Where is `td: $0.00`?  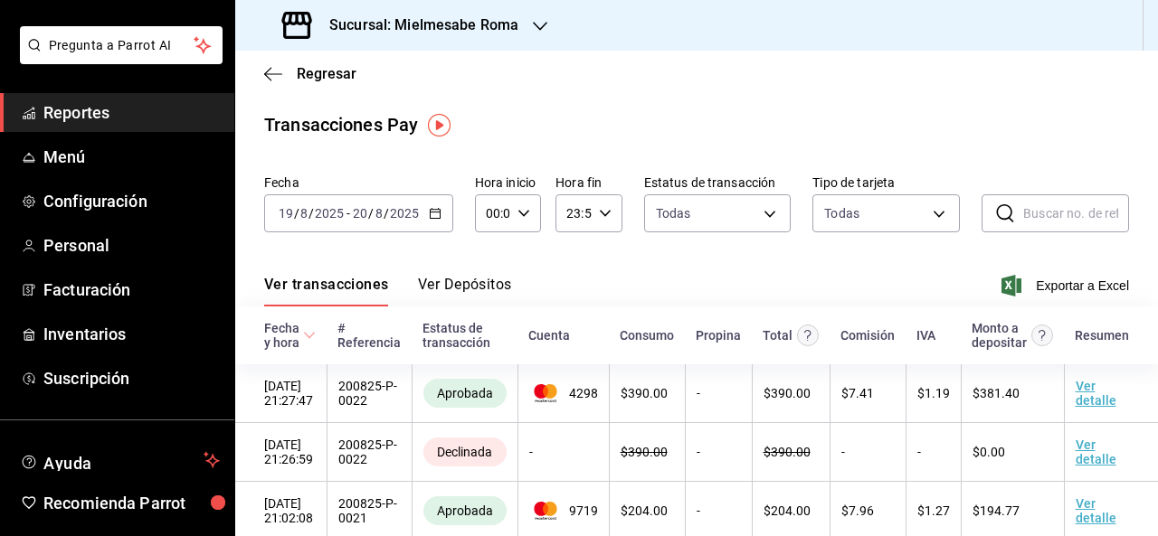 td: $0.00 is located at coordinates (1012, 452).